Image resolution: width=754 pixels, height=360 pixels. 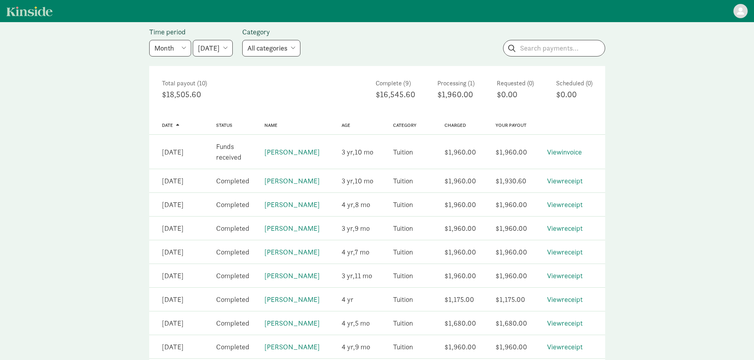 I want to click on span: 5, so click(x=362, y=323).